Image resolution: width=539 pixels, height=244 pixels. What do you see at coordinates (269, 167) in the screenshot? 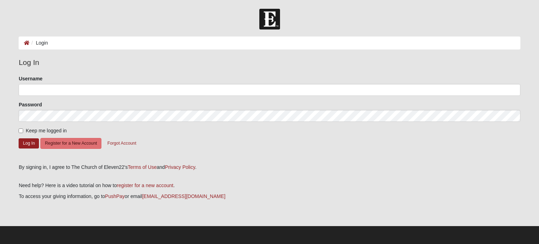
I see `div: By signing in, I agree to The Church of Eleven22's and .` at bounding box center [269, 167].